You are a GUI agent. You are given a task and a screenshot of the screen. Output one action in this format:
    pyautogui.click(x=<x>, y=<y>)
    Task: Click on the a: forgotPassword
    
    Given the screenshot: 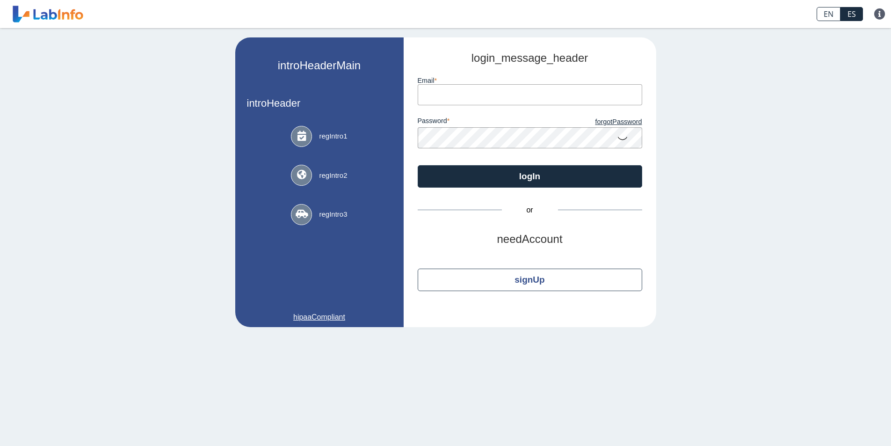 What is the action you would take?
    pyautogui.click(x=586, y=122)
    